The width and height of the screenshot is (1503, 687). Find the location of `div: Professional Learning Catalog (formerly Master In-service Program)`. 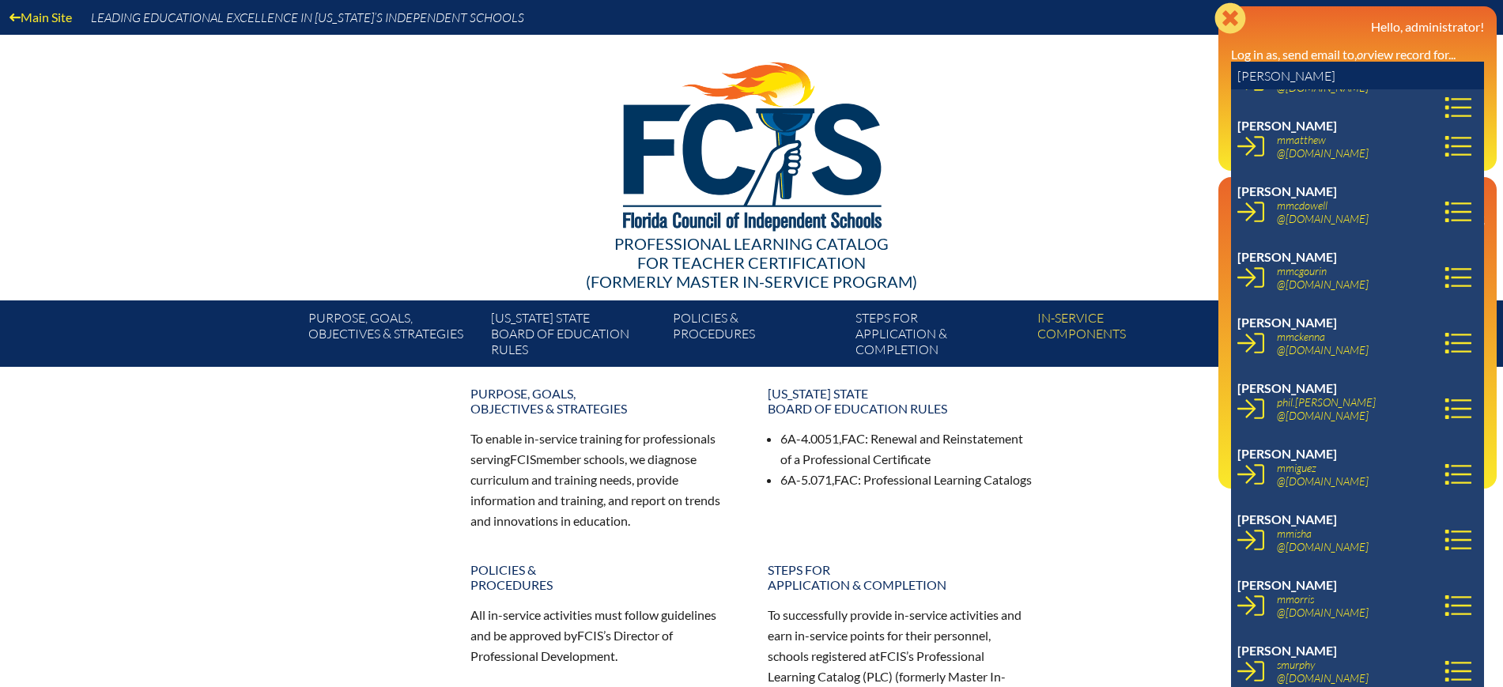

div: Professional Learning Catalog (formerly Master In-service Program) is located at coordinates (752, 262).